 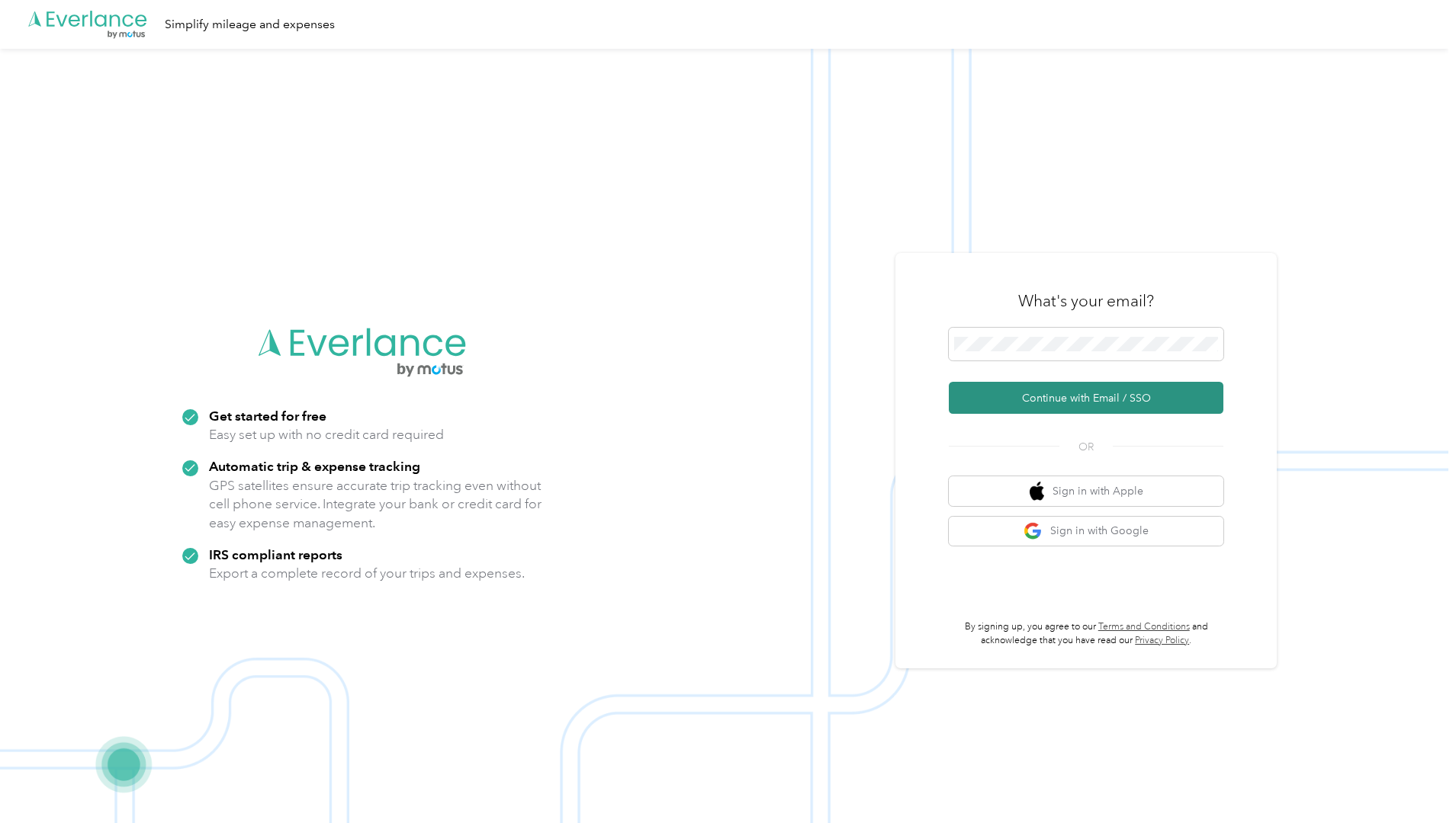 I want to click on p: Easy set up with no credit card required, so click(x=326, y=435).